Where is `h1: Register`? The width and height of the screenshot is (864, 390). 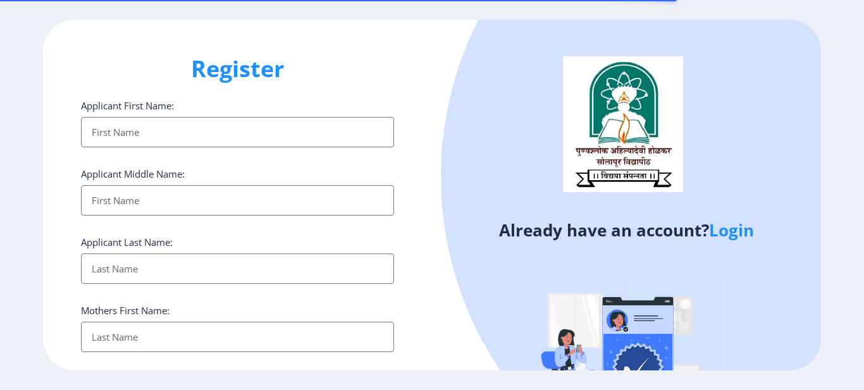 h1: Register is located at coordinates (237, 69).